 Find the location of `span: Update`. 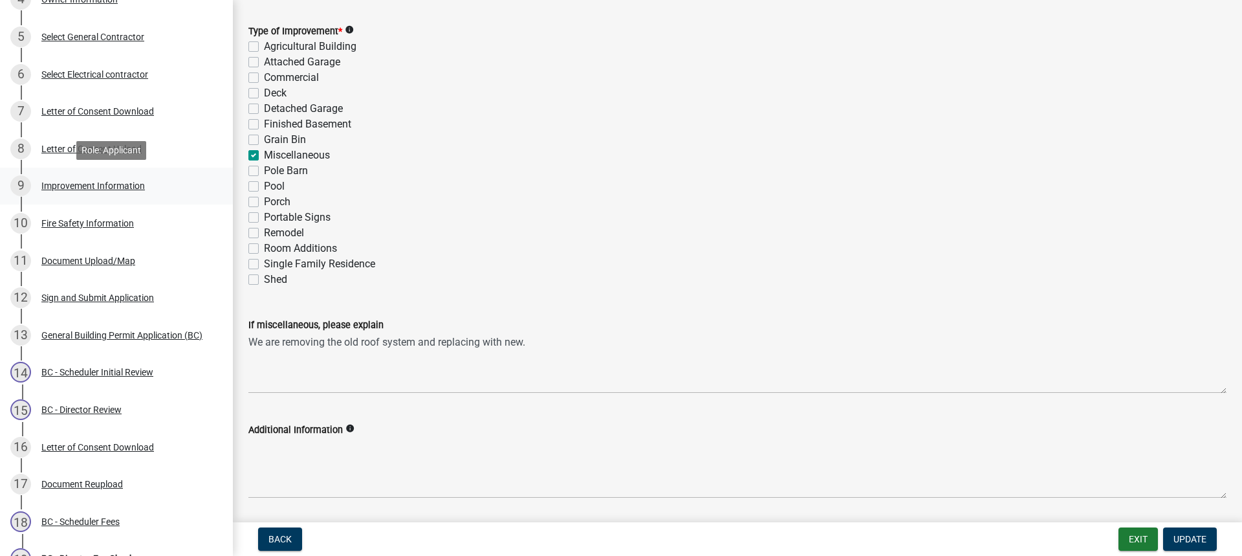

span: Update is located at coordinates (1190, 539).